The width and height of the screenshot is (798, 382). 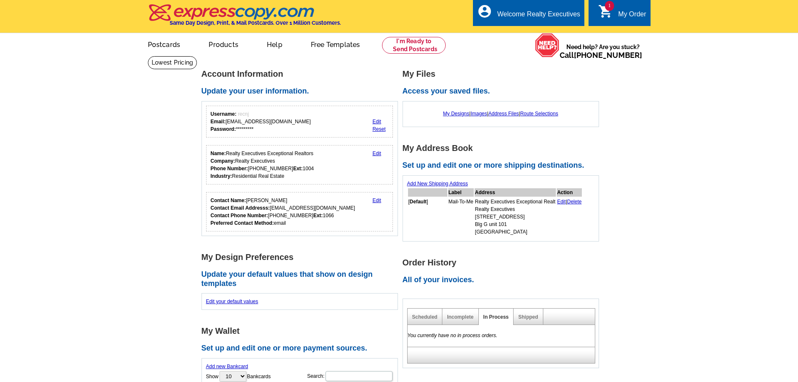 I want to click on a: Images, so click(x=478, y=114).